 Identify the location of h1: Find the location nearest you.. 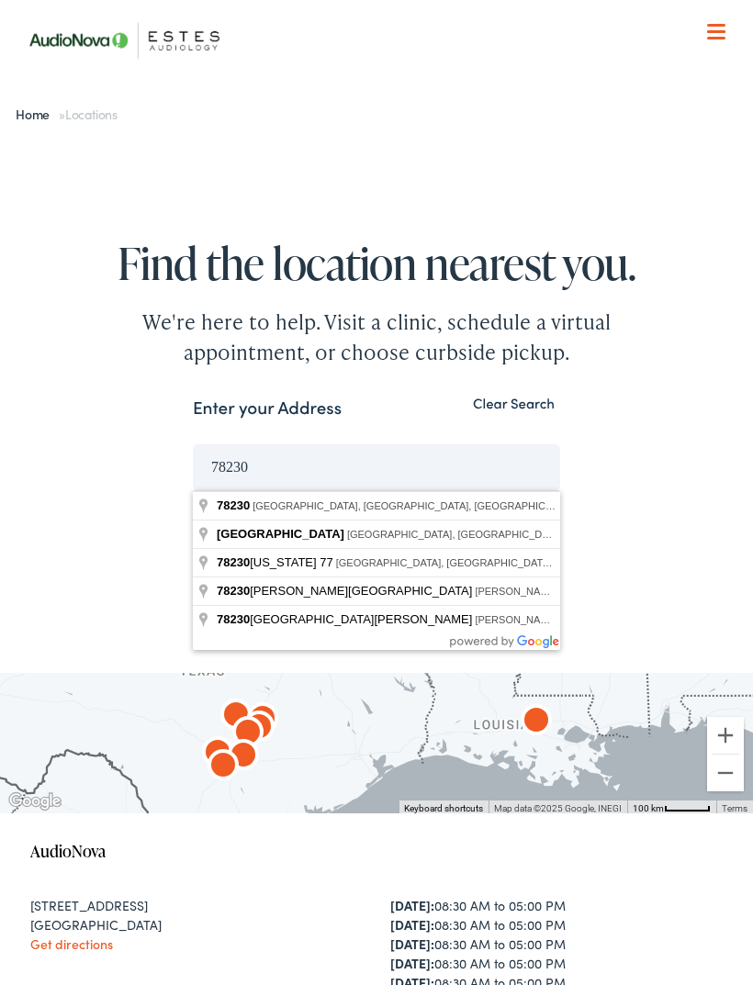
(375, 263).